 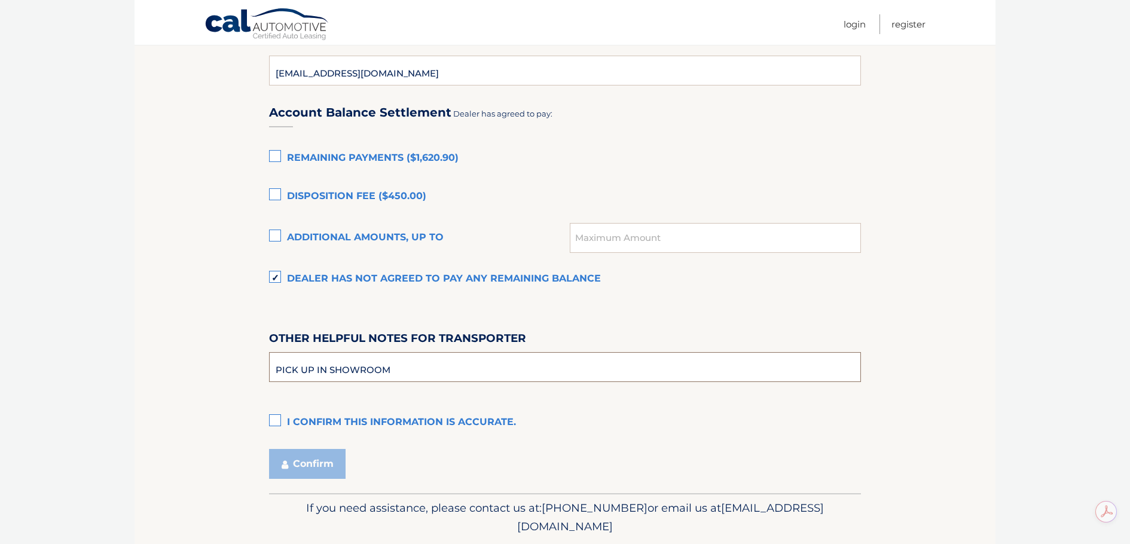 I want to click on label: Dealer has not agreed to pay any remaining balance, so click(x=565, y=279).